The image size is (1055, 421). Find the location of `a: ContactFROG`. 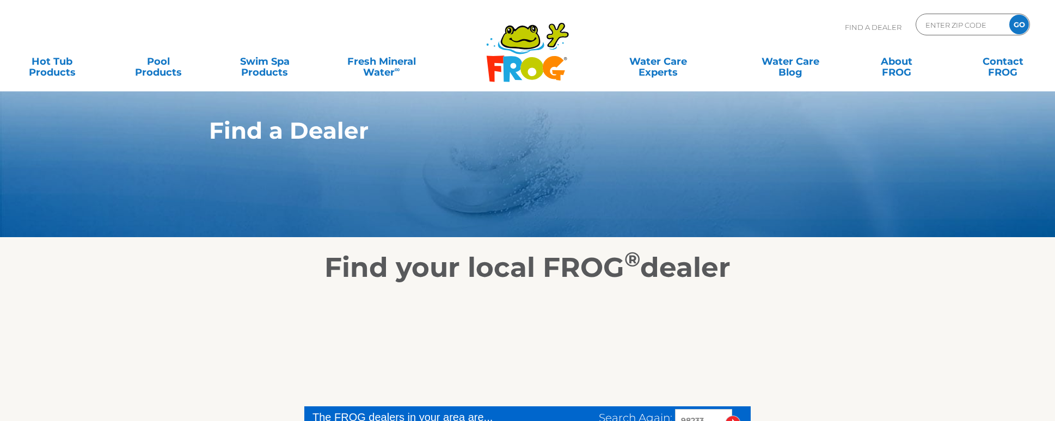

a: ContactFROG is located at coordinates (1002, 61).